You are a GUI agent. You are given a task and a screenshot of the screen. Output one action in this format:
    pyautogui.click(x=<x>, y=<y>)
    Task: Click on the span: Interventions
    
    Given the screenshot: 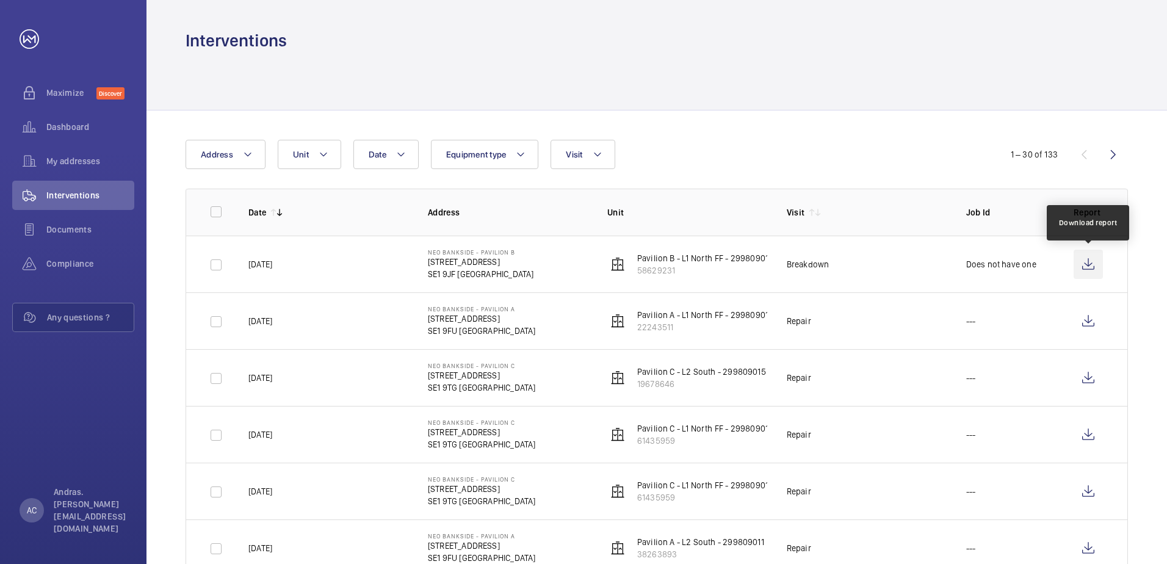 What is the action you would take?
    pyautogui.click(x=90, y=195)
    